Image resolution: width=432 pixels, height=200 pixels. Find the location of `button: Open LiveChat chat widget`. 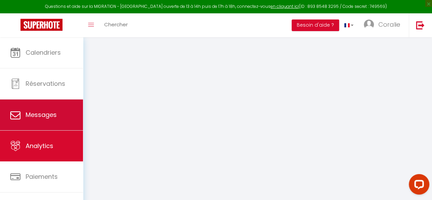

button: Open LiveChat chat widget is located at coordinates (16, 13).